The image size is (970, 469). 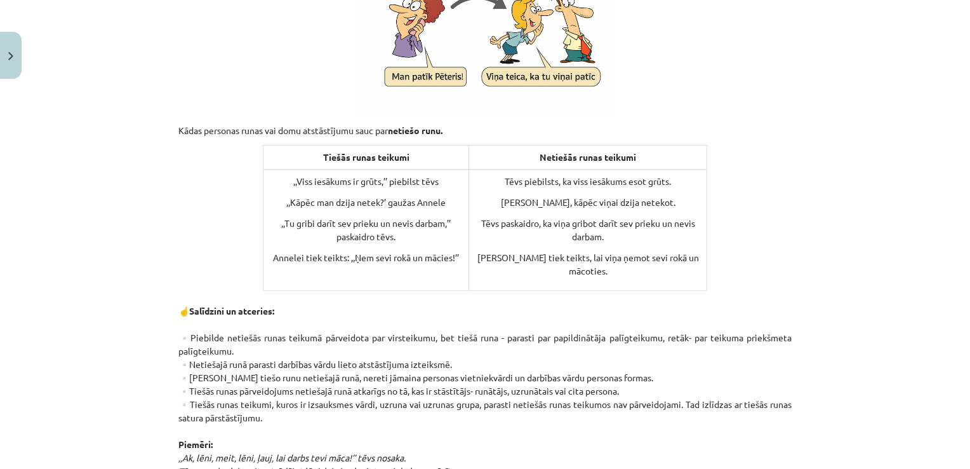 I want to click on strong: Netiešās runas teikumi, so click(x=588, y=157).